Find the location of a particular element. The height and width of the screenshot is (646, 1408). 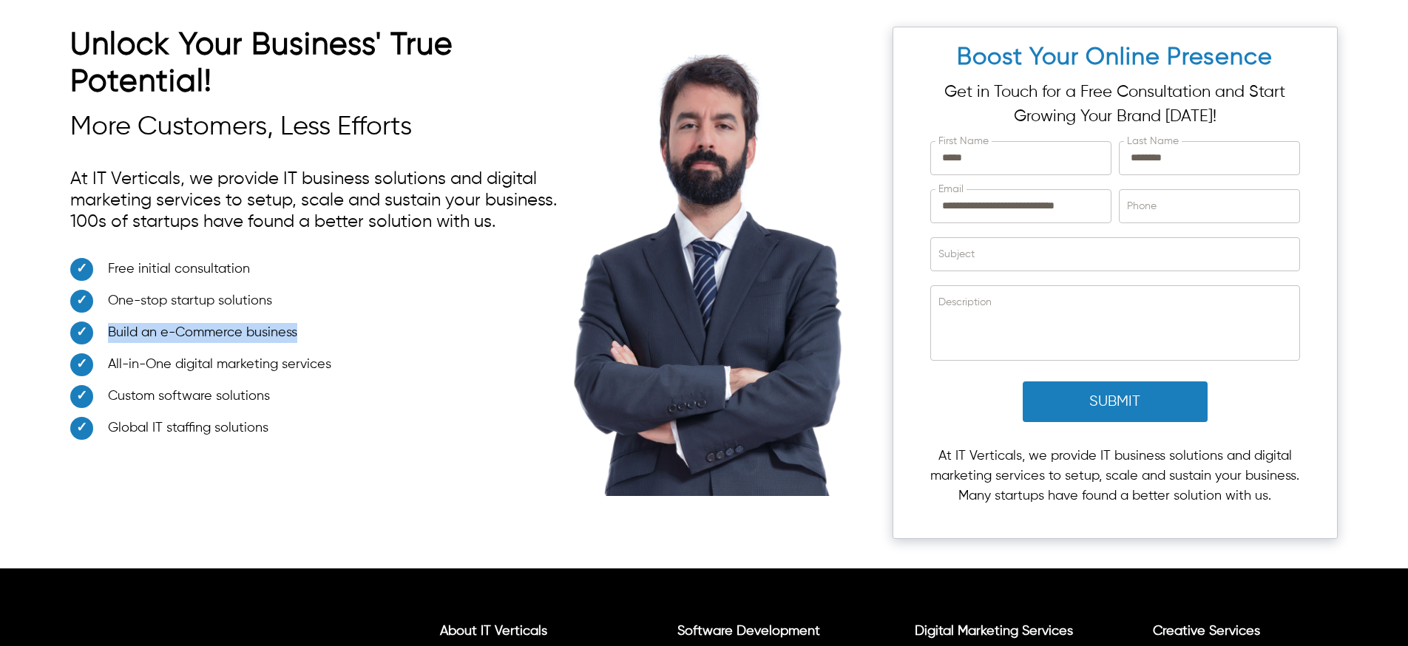

span: All-in-One digital marketing services is located at coordinates (220, 365).